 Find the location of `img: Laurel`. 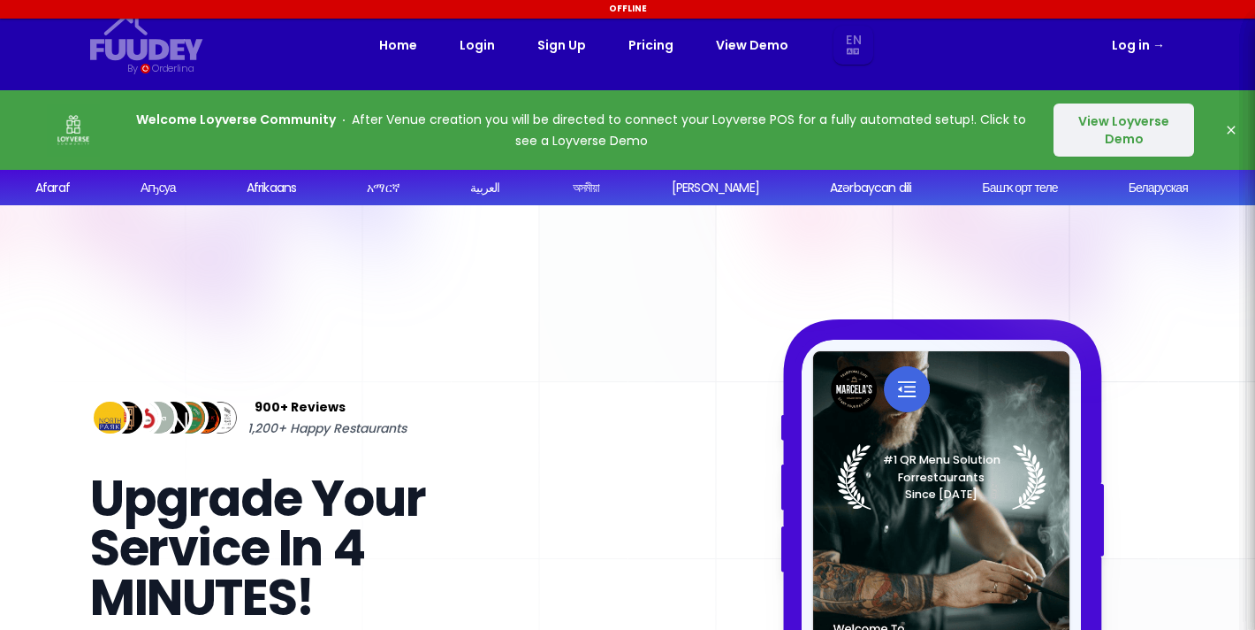

img: Laurel is located at coordinates (942, 477).